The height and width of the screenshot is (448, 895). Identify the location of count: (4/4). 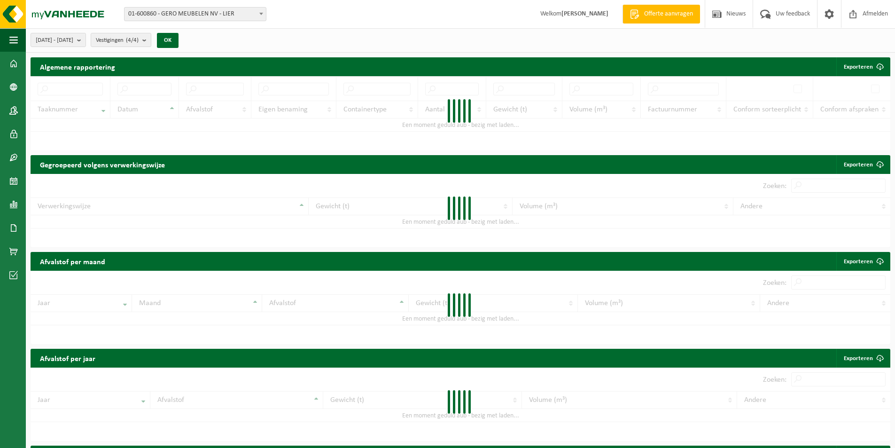
(132, 40).